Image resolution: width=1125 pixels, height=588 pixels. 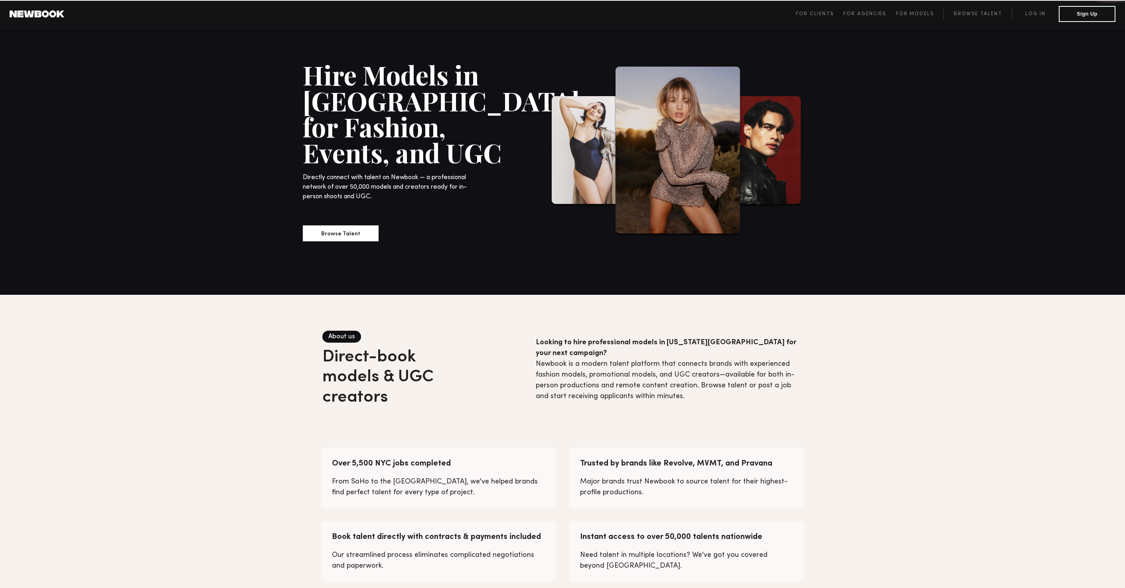 What do you see at coordinates (687, 487) in the screenshot?
I see `p: Major brands trust Newbook to source talent for their highest-profile productions.` at bounding box center [687, 487].